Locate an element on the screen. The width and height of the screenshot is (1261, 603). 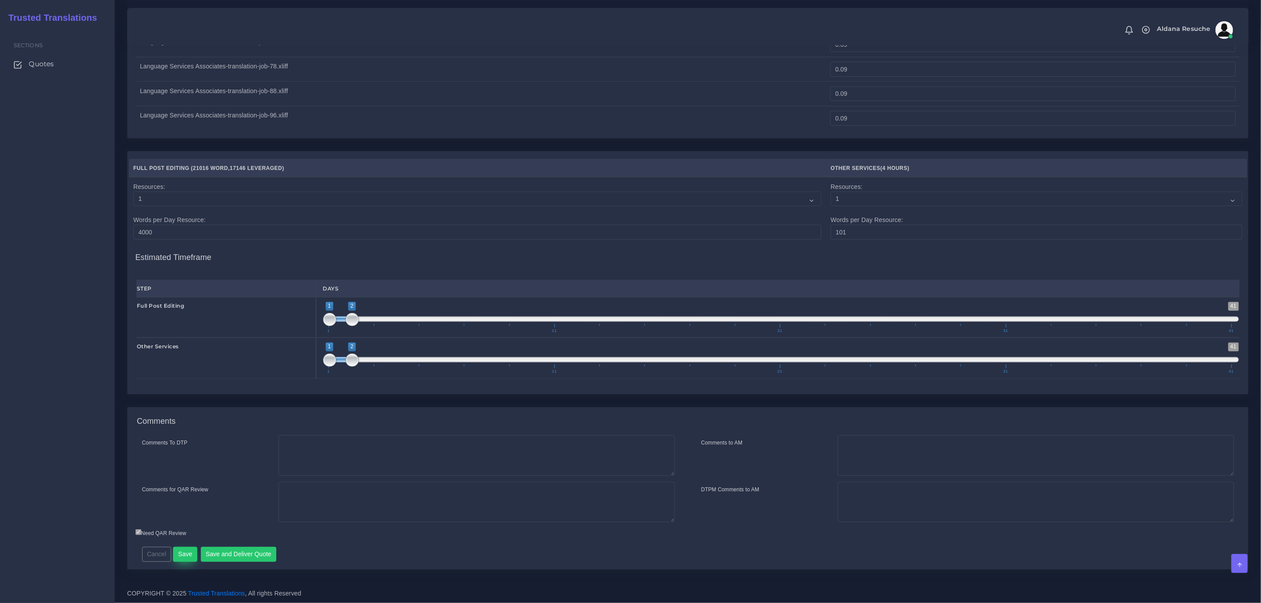
span: 17146 Leveraged is located at coordinates (256, 168).